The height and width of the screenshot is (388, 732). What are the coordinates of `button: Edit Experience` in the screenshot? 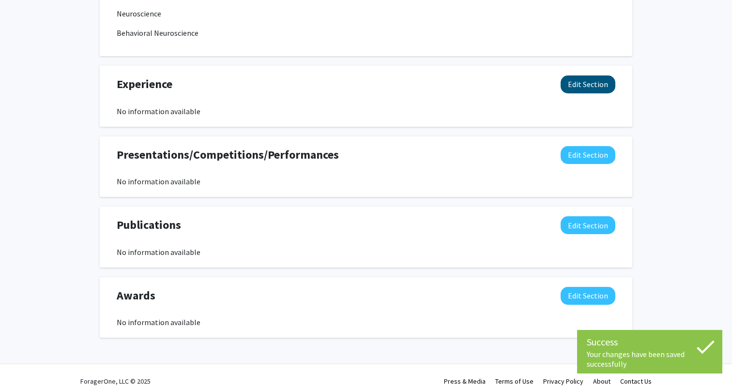 It's located at (588, 84).